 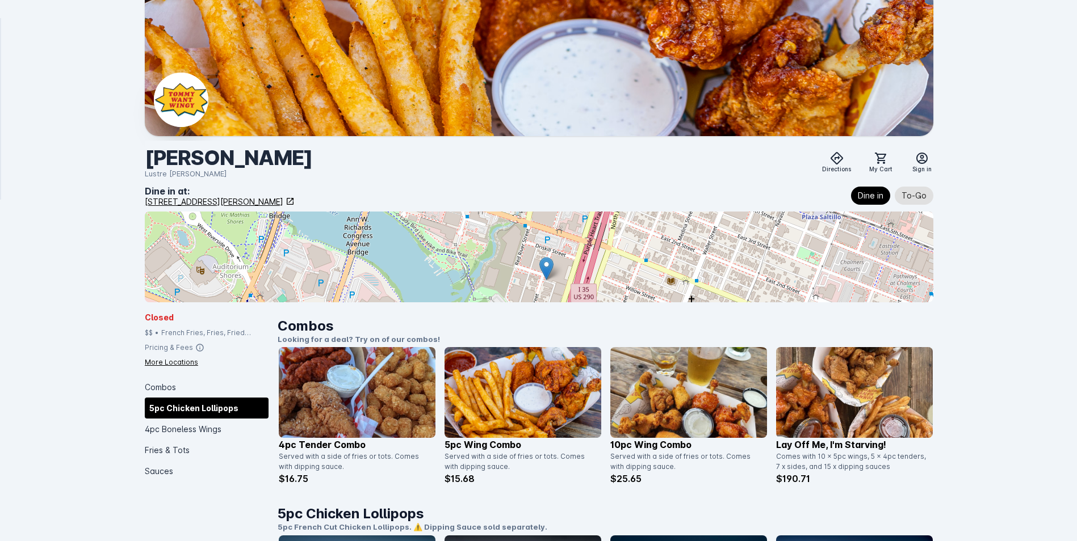 I want to click on div: 4pc Boneless Wings, so click(x=207, y=429).